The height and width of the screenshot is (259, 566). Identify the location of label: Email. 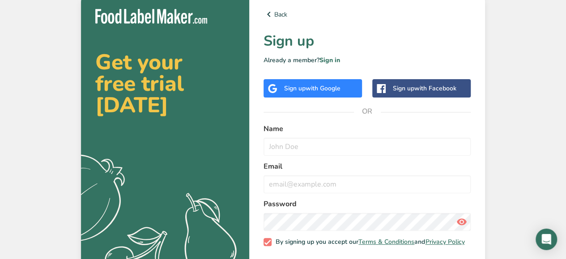
(367, 167).